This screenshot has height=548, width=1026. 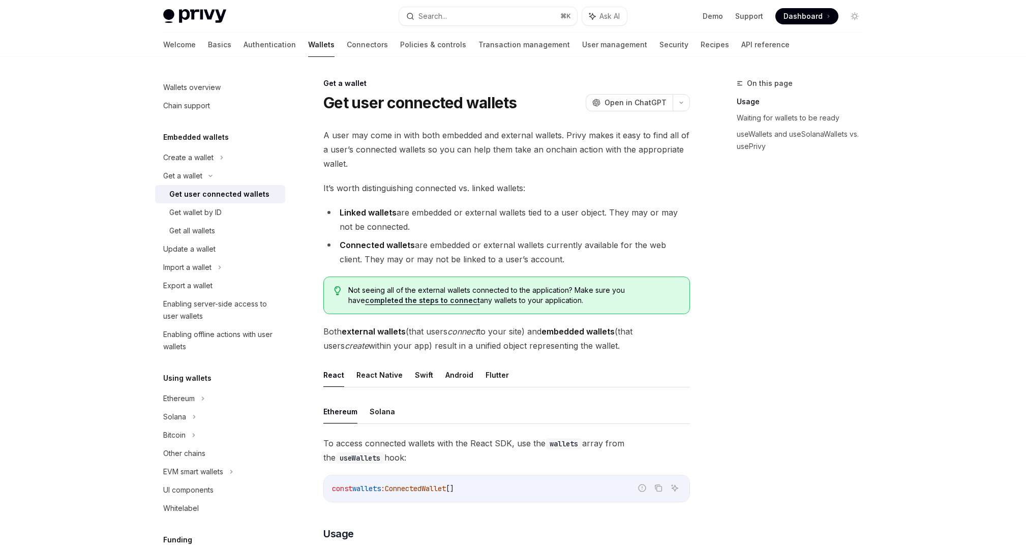 I want to click on a: Whitelabel, so click(x=220, y=508).